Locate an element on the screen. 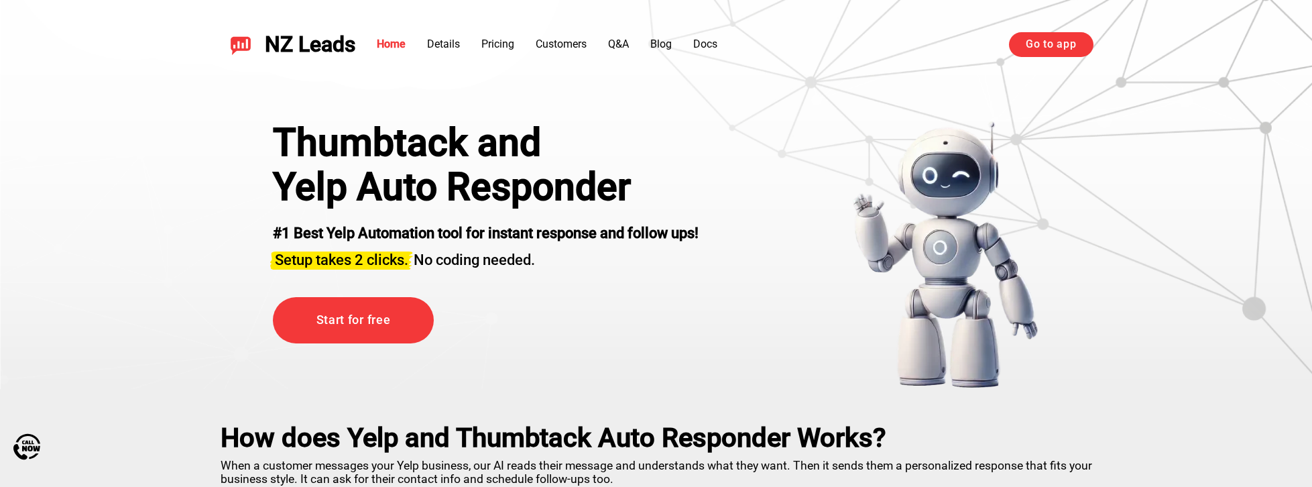 Image resolution: width=1312 pixels, height=487 pixels. span: NZ Leads is located at coordinates (310, 44).